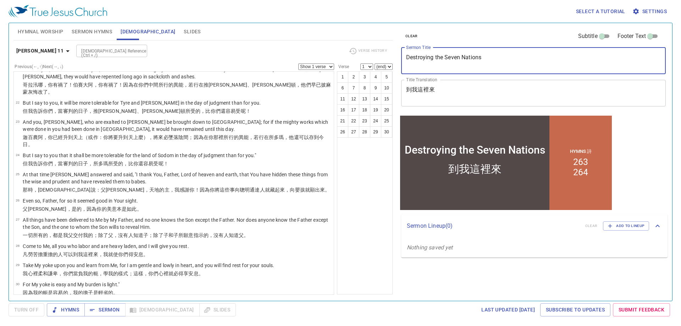 This screenshot has width=681, height=326. What do you see at coordinates (182, 38) in the screenshot?
I see `p: Hymns 詩` at bounding box center [182, 38].